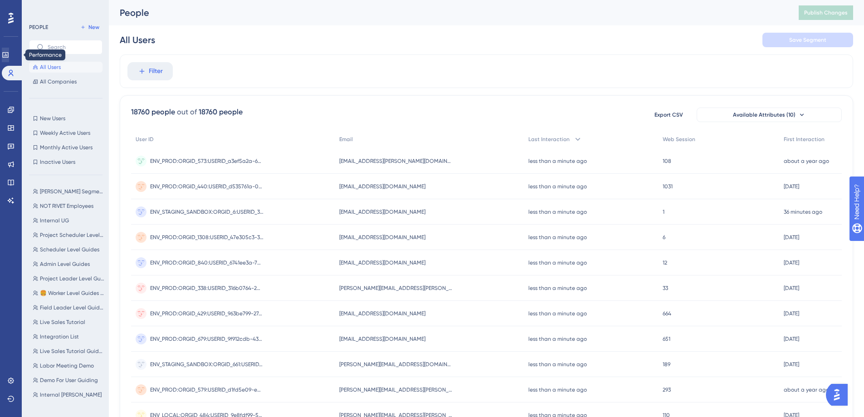 This screenshot has height=417, width=864. Describe the element at coordinates (447, 13) in the screenshot. I see `div: People` at that location.